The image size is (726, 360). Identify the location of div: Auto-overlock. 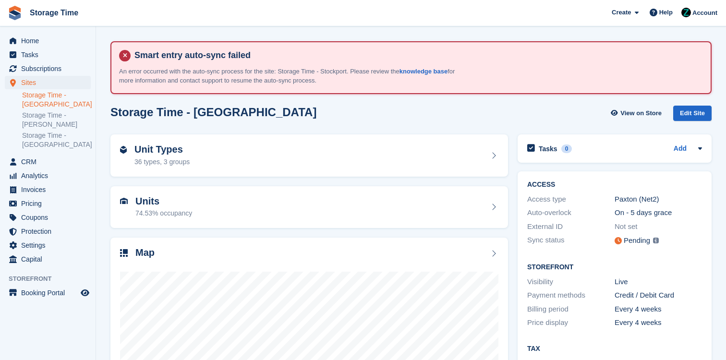
(571, 213).